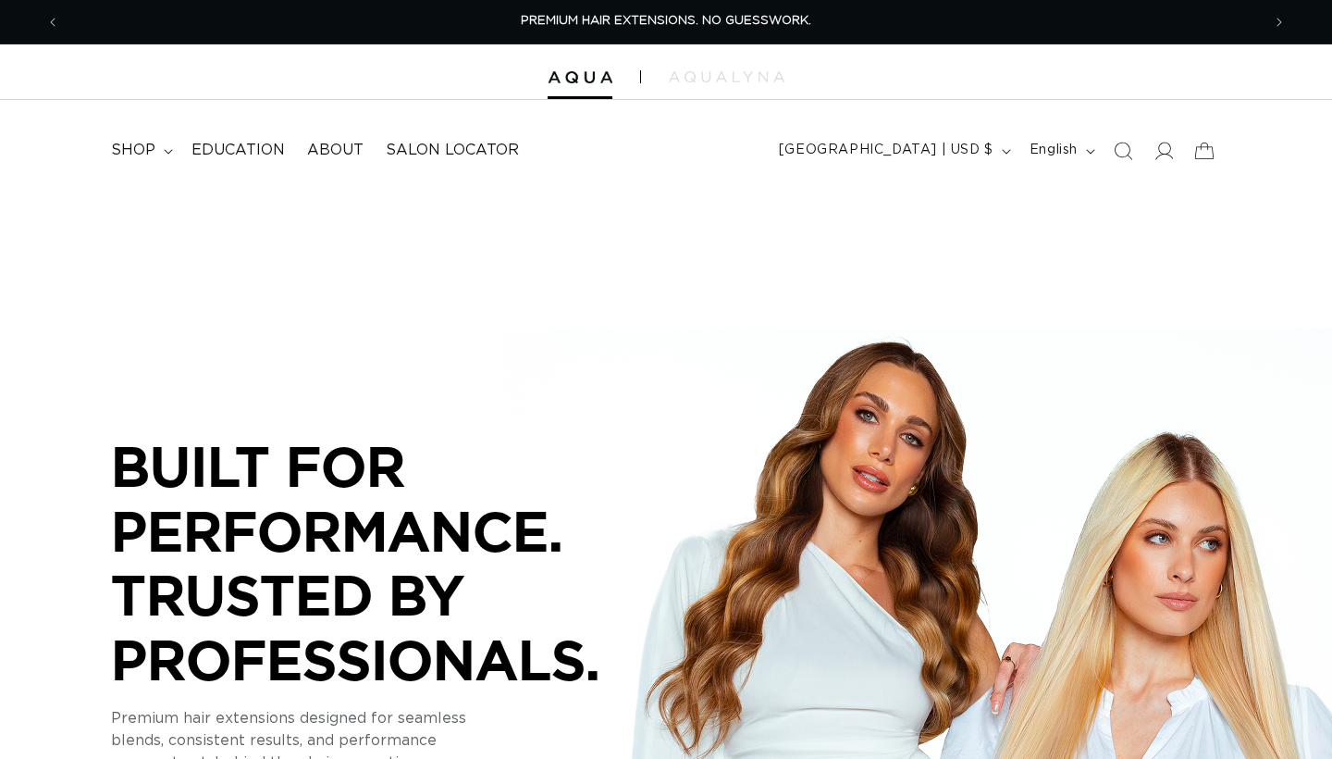  What do you see at coordinates (1123, 151) in the screenshot?
I see `summary: Search` at bounding box center [1123, 151].